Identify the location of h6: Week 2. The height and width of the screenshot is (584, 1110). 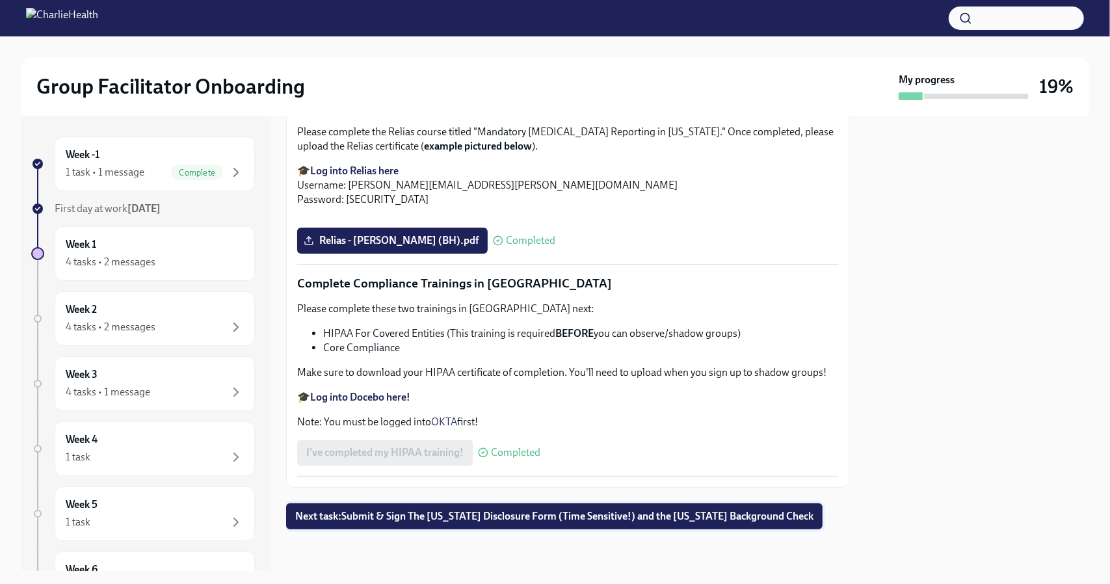
(81, 310).